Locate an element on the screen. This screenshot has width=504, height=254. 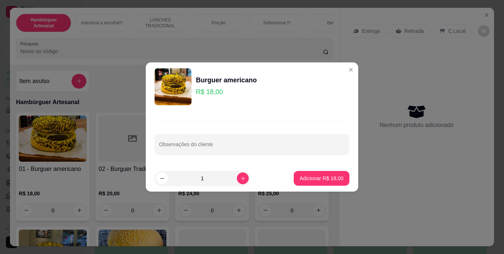
input: Observações do cliente is located at coordinates (252, 147).